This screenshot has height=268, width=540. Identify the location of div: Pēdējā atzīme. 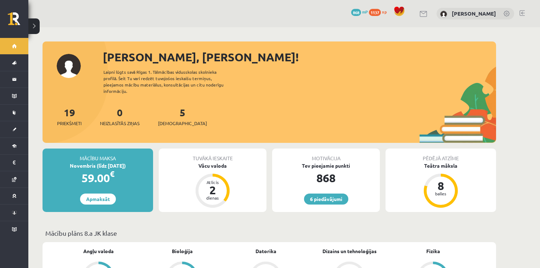
(441, 155).